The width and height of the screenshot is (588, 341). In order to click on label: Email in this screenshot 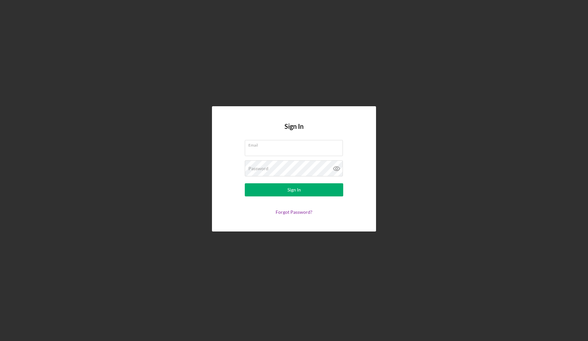, I will do `click(296, 144)`.